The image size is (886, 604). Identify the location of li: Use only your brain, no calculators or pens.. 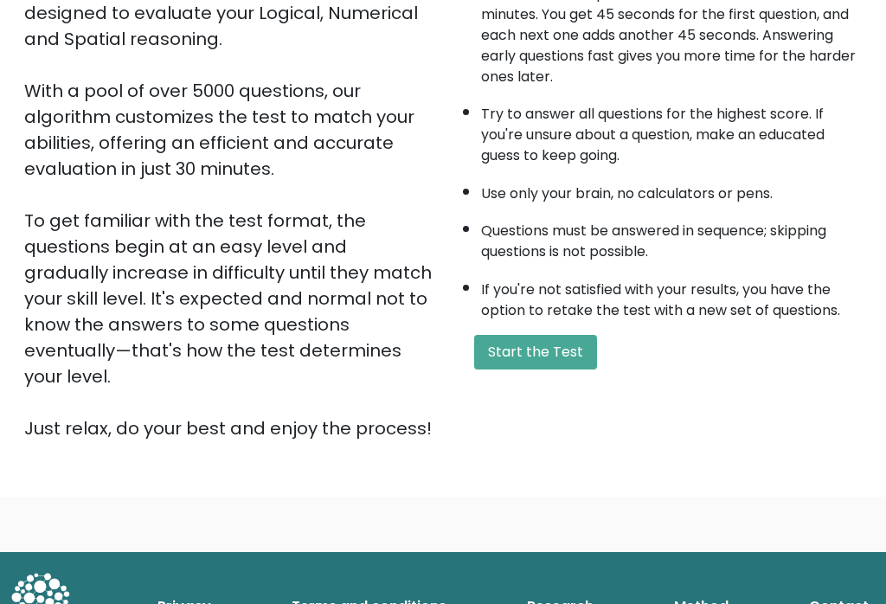
(671, 189).